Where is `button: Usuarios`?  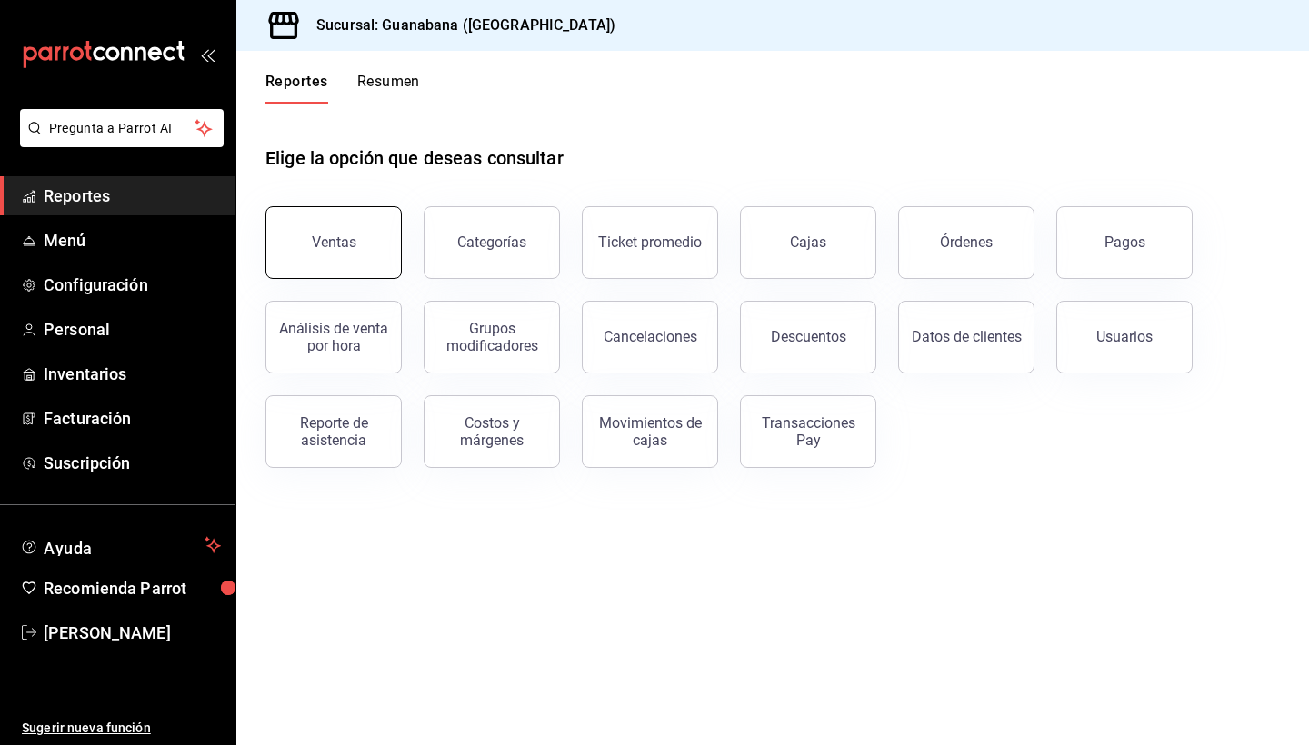
button: Usuarios is located at coordinates (1124, 337).